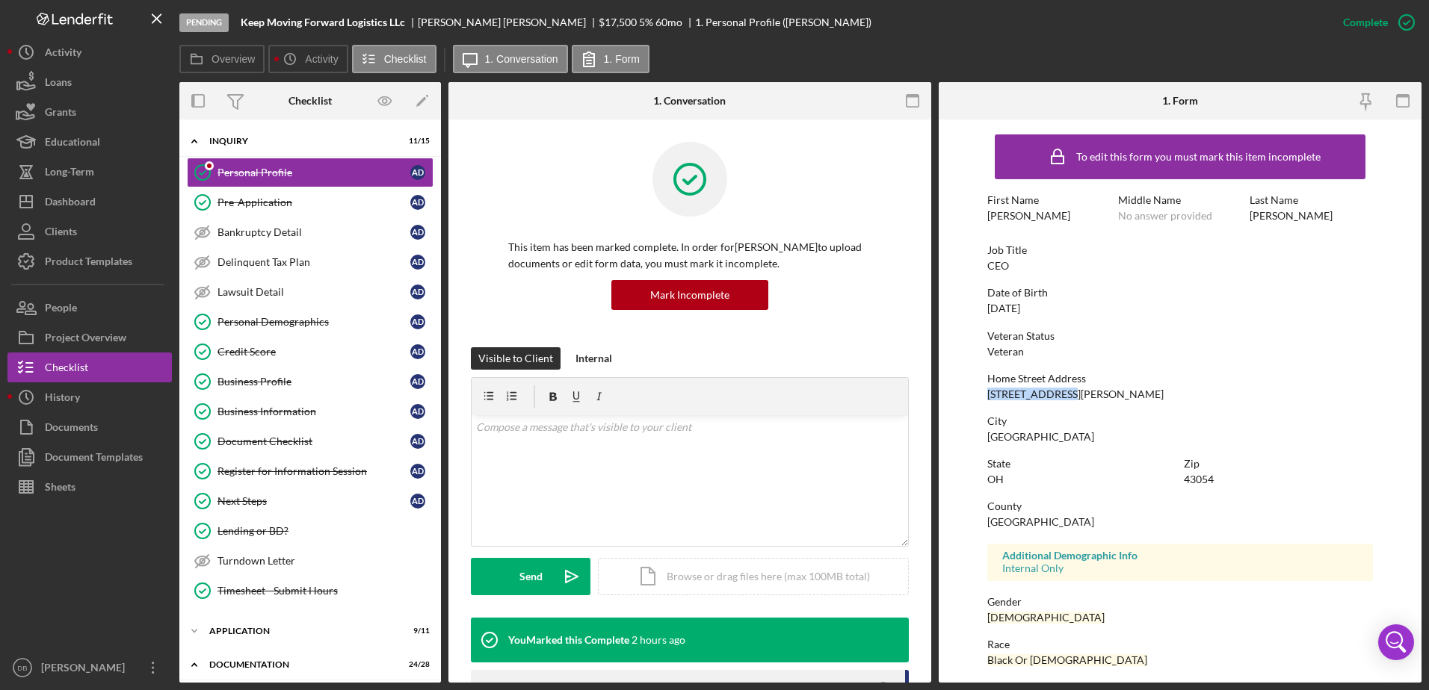  What do you see at coordinates (310, 471) in the screenshot?
I see `a: Register for Information SessionAD` at bounding box center [310, 471].